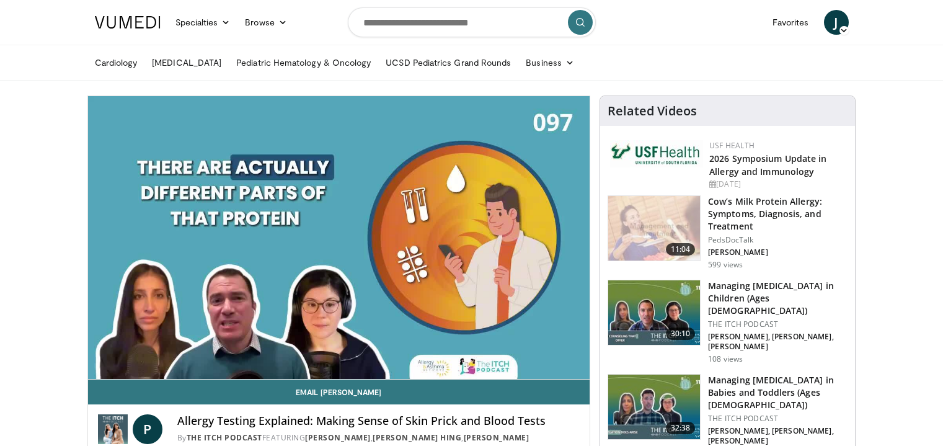 The width and height of the screenshot is (943, 446). I want to click on a: P, so click(147, 429).